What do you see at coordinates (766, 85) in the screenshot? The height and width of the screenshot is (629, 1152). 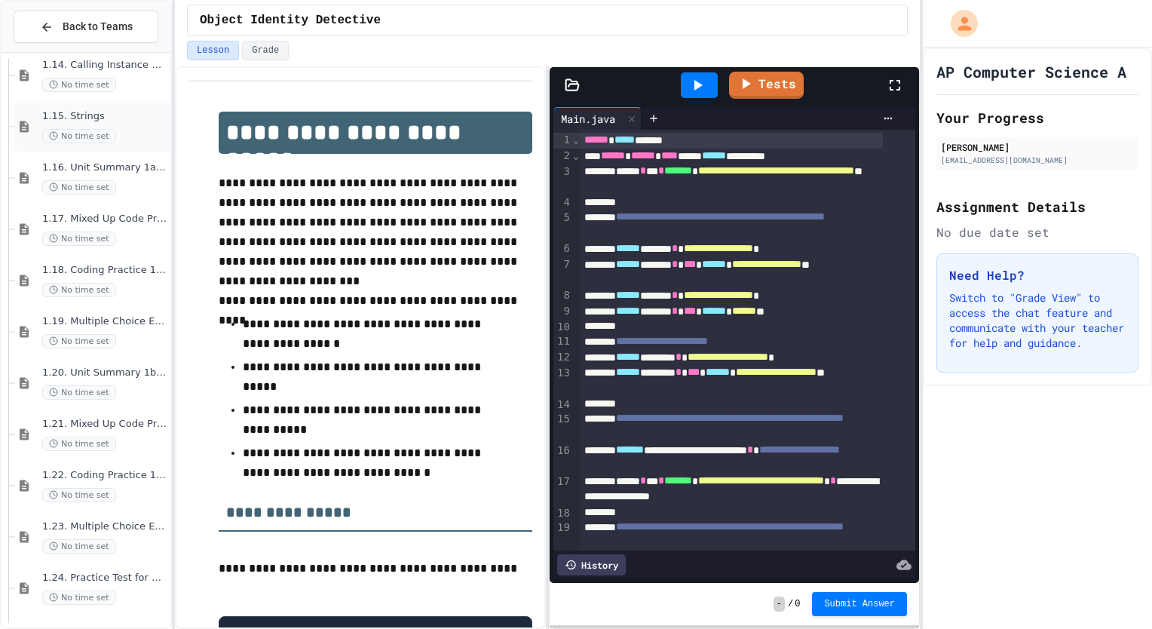 I see `a: Tests` at bounding box center [766, 85].